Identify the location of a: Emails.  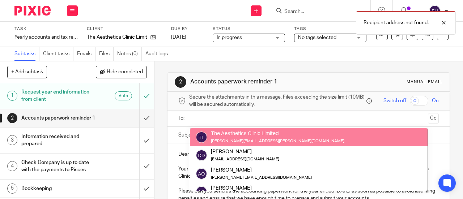
(86, 54).